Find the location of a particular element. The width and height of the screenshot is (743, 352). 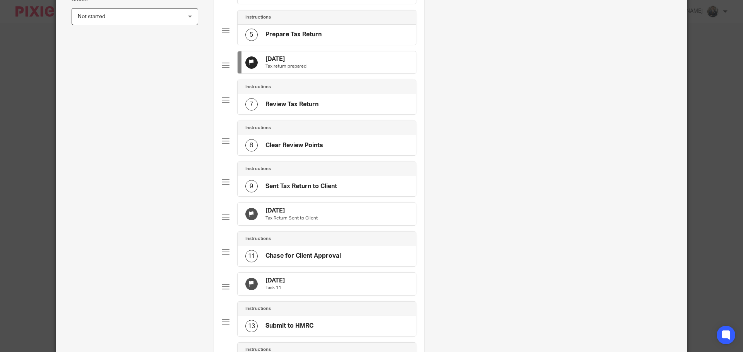

p: Tax Return Sent to Client is located at coordinates (291, 219).